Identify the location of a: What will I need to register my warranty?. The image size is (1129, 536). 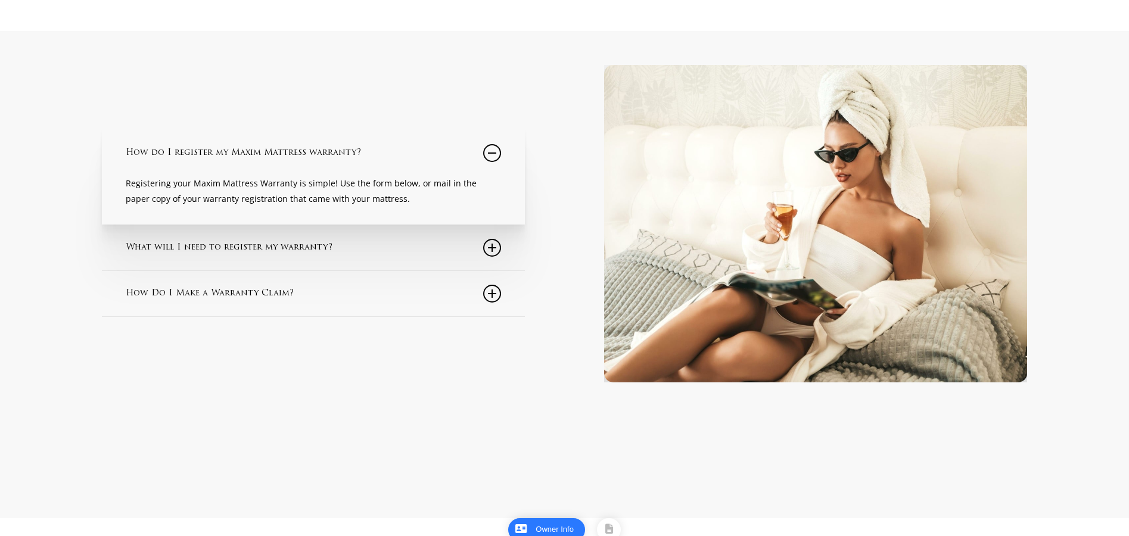
(313, 248).